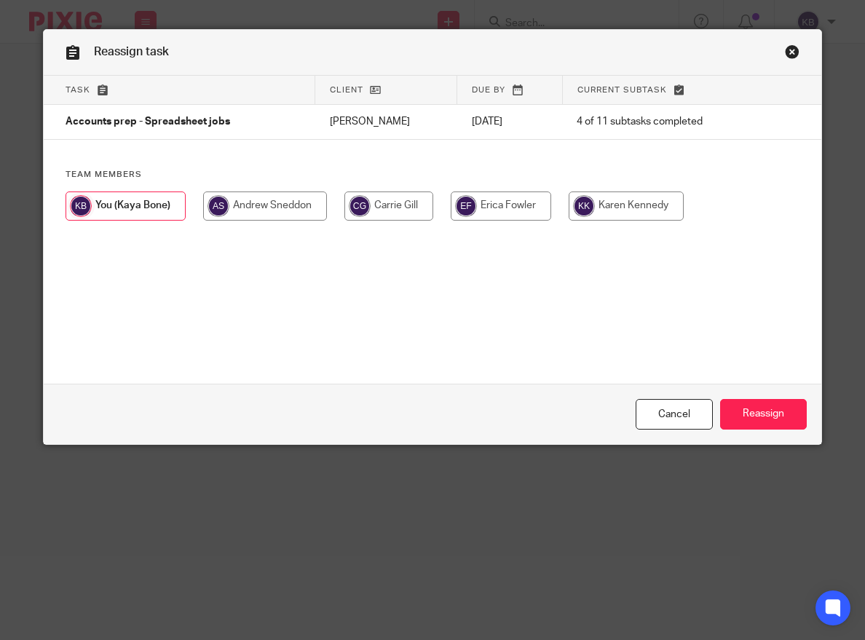  I want to click on h4: Team members, so click(432, 175).